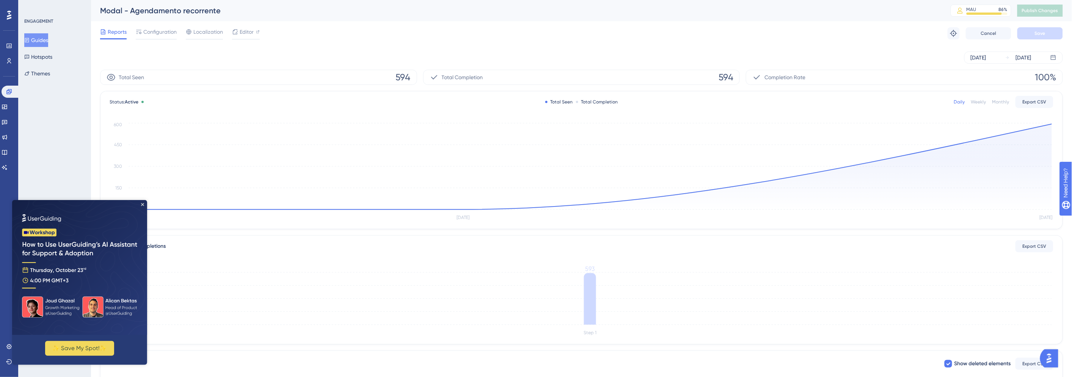 This screenshot has height=377, width=1072. What do you see at coordinates (124, 102) in the screenshot?
I see `span: Status:` at bounding box center [124, 102].